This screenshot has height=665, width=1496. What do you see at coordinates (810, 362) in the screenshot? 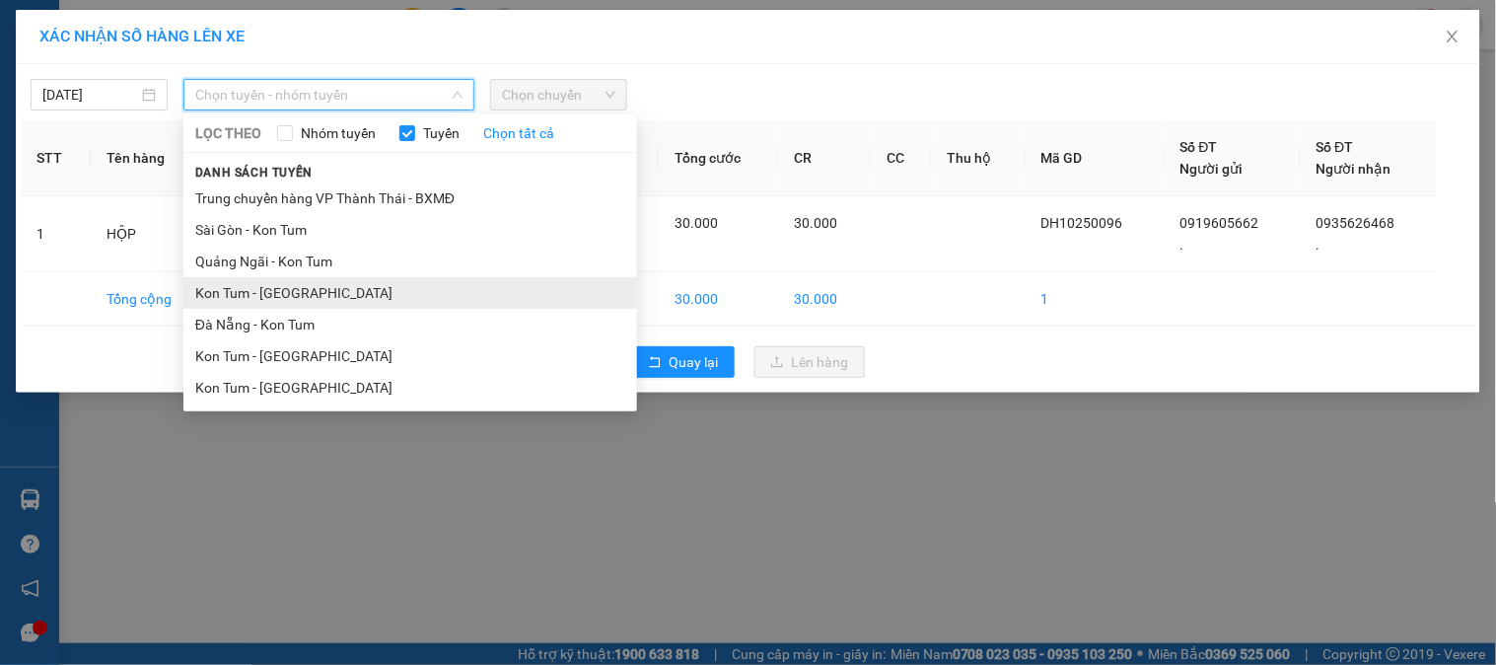
I see `button: uploadLên hàng` at bounding box center [810, 362].